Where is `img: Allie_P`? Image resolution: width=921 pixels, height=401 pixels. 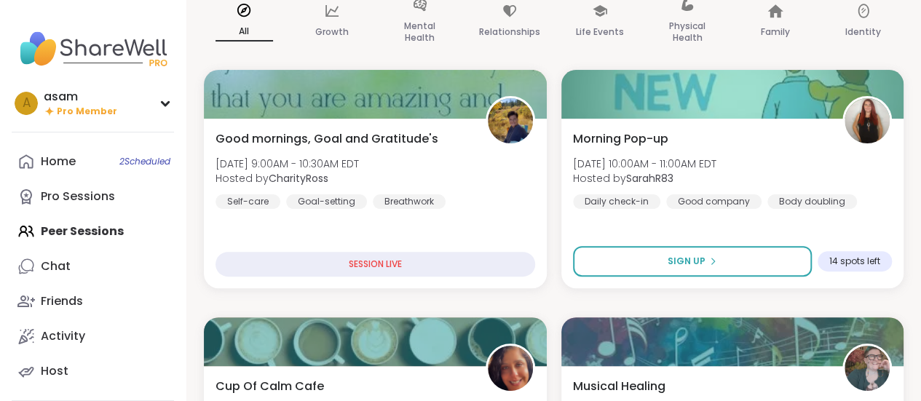 img: Allie_P is located at coordinates (510, 368).